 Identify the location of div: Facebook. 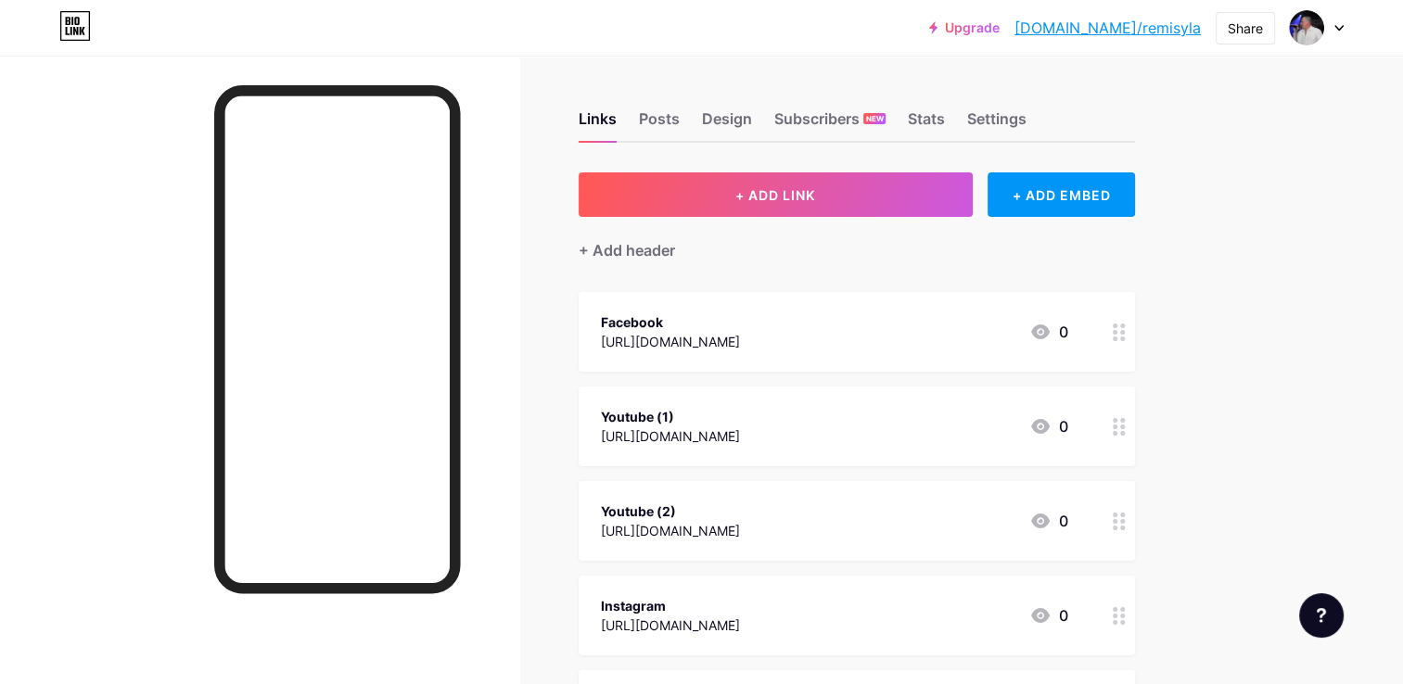
(671, 322).